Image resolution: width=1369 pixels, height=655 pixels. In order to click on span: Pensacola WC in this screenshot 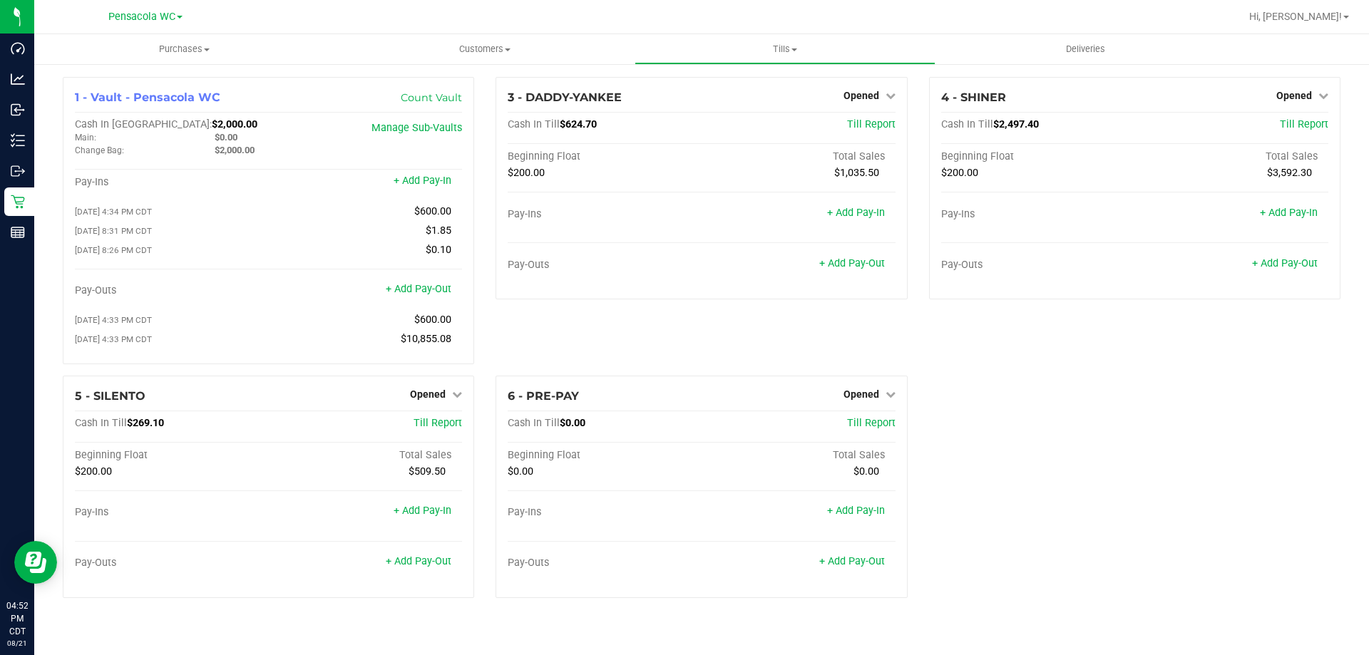, I will do `click(142, 16)`.